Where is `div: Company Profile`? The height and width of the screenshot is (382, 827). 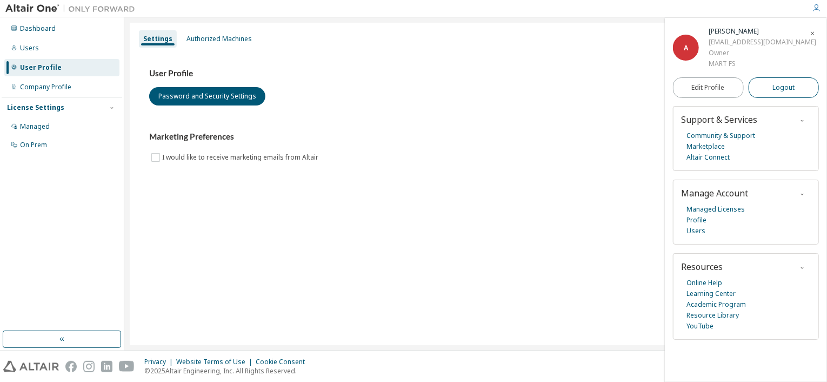
div: Company Profile is located at coordinates (45, 87).